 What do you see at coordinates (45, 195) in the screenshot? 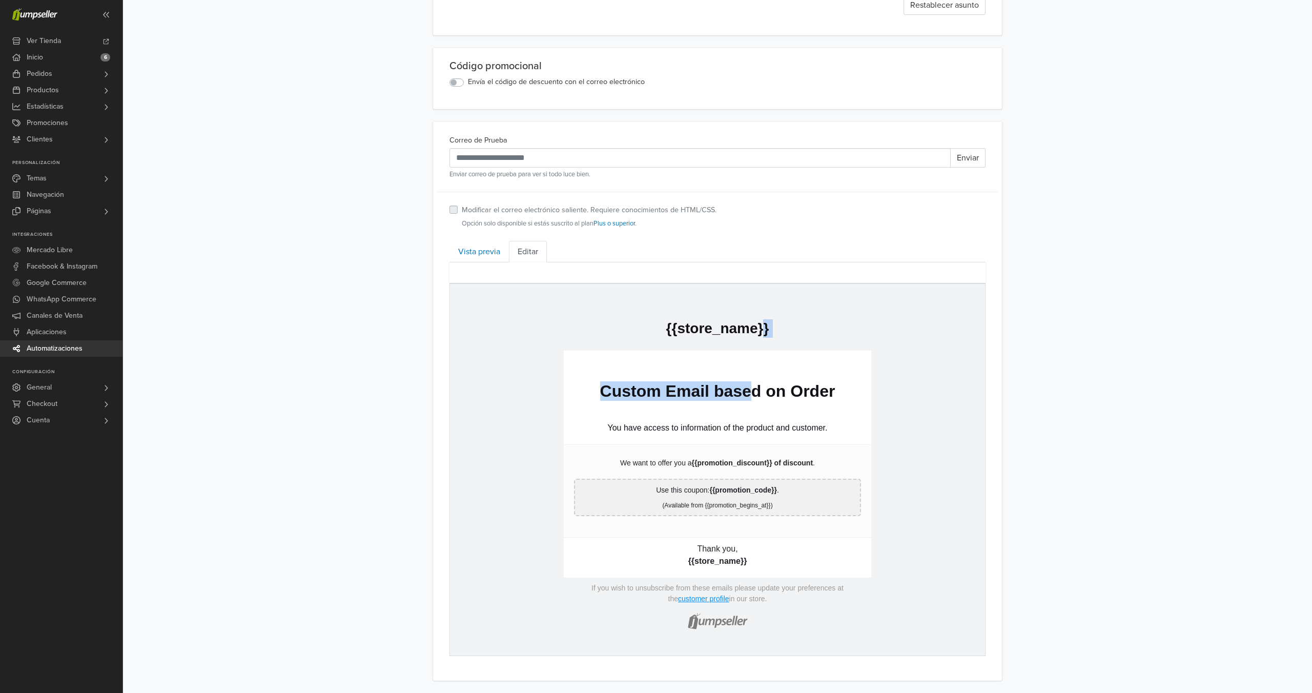
I see `span: Navegación` at bounding box center [45, 195].